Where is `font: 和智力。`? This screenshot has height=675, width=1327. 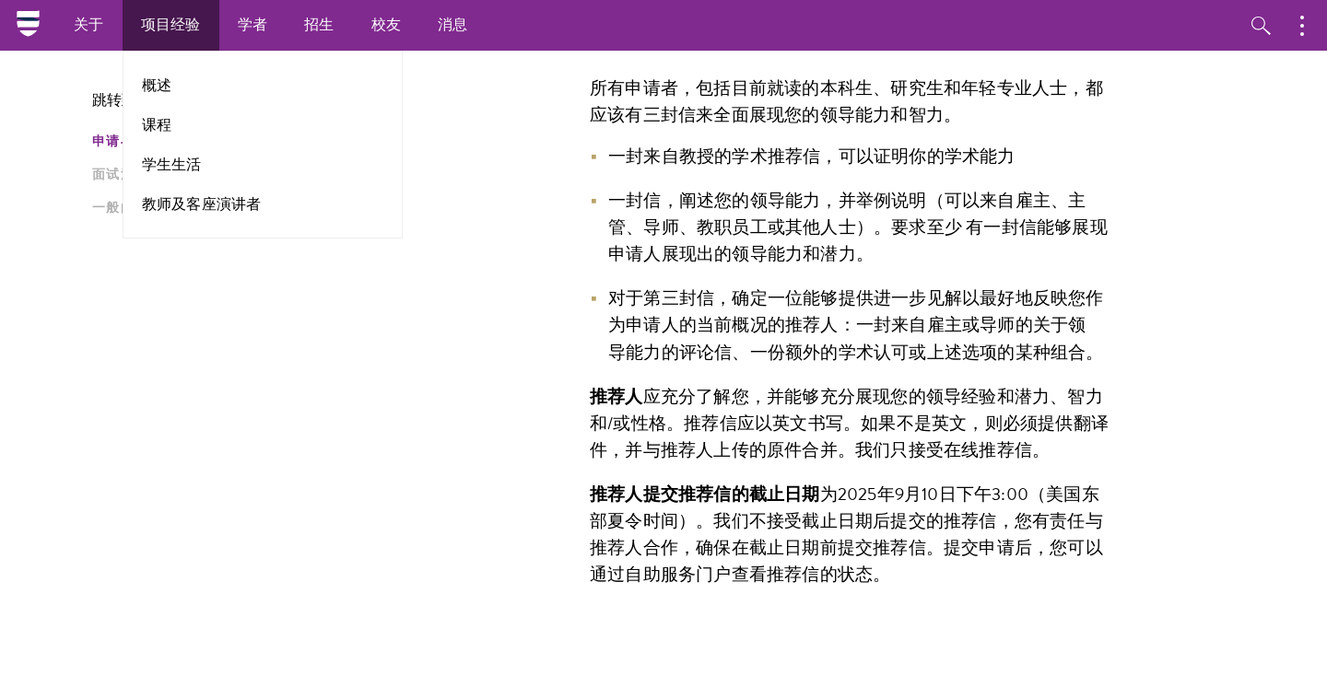 font: 和智力。 is located at coordinates (925, 114).